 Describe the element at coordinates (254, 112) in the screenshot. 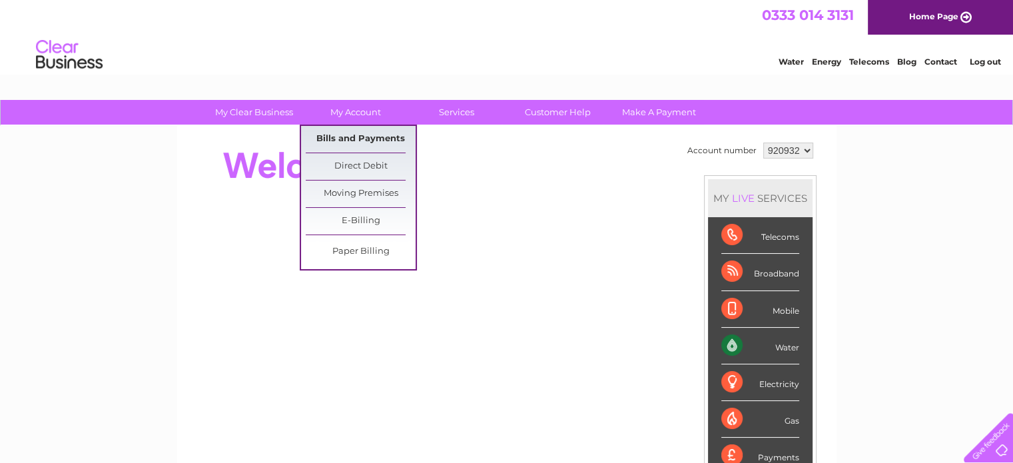

I see `a: My Clear Business` at that location.